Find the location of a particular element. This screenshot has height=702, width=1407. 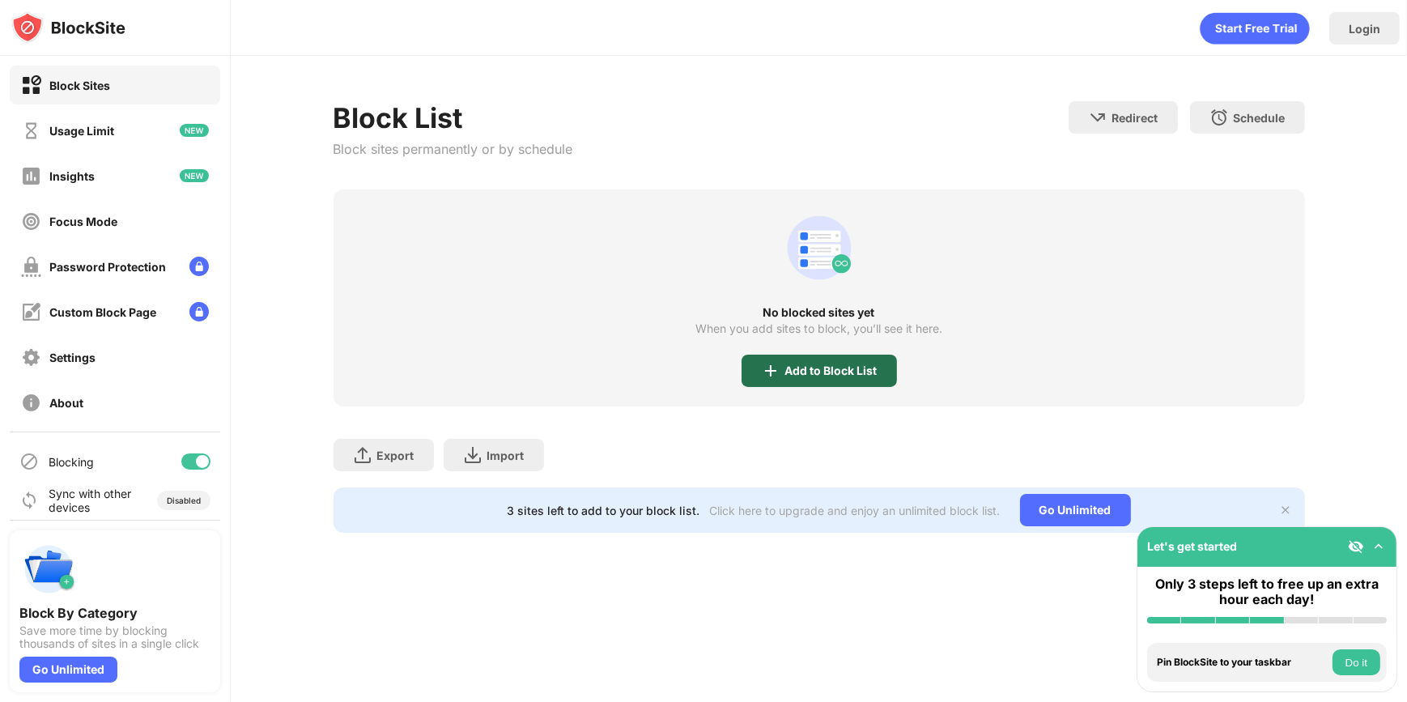

div: Export is located at coordinates (396, 455).